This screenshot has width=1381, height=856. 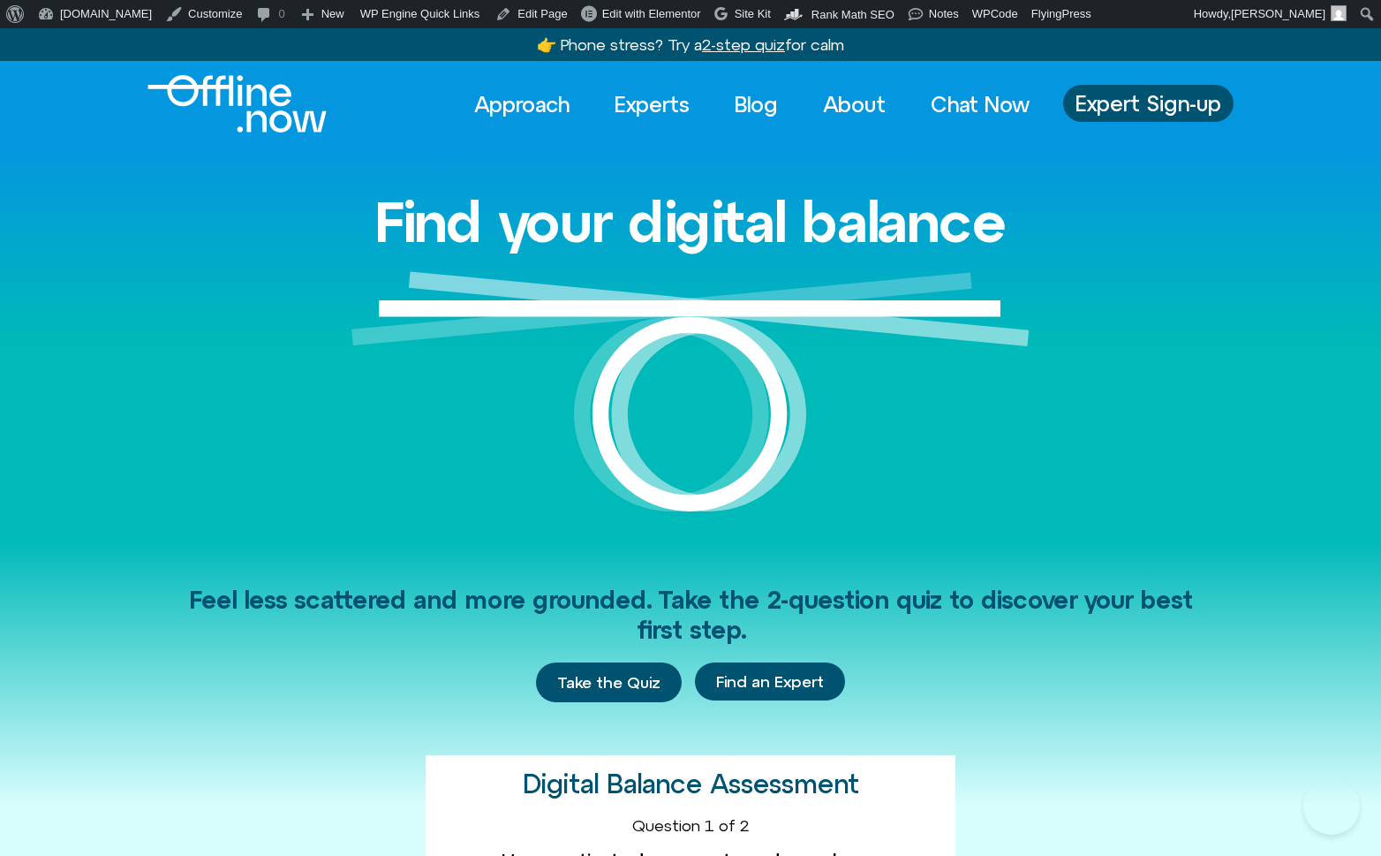 I want to click on span: Rank Math SEO, so click(x=853, y=14).